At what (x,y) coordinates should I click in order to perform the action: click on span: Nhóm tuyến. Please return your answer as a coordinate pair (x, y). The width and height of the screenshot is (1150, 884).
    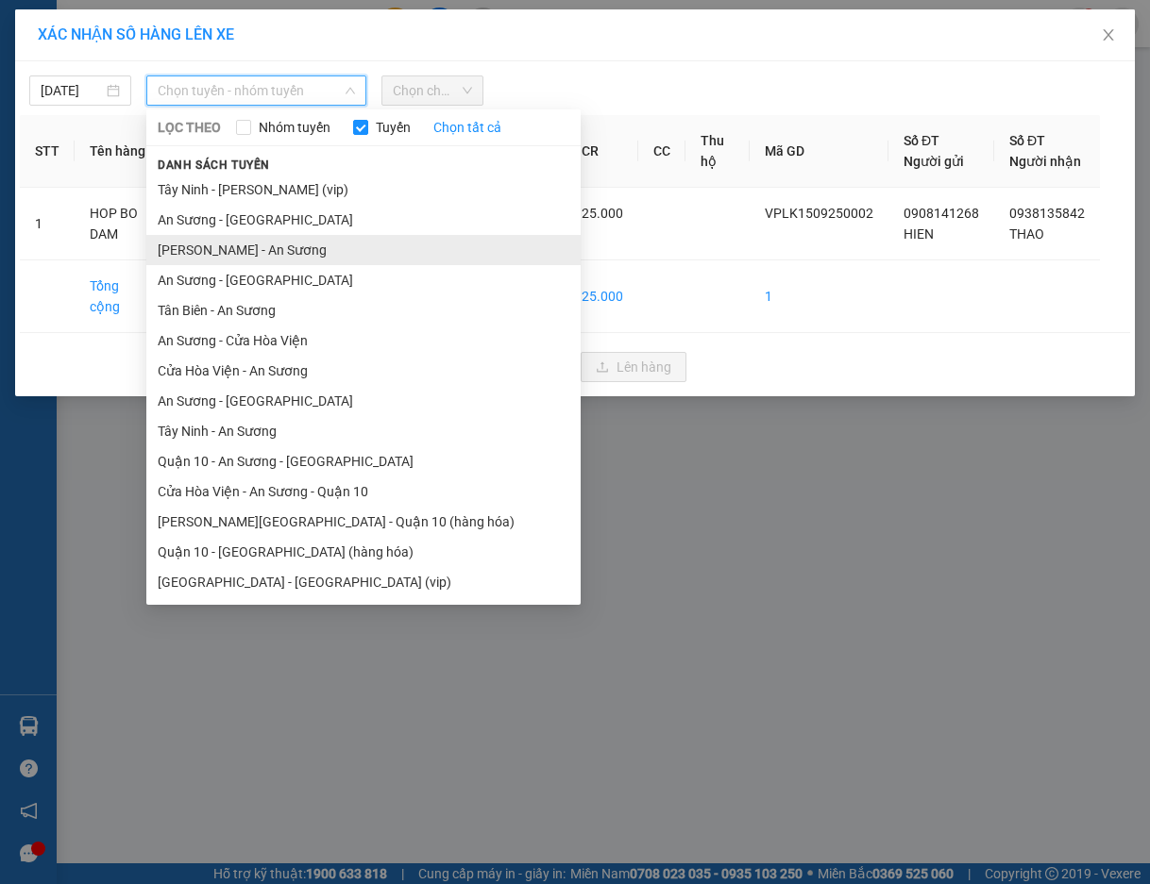
    Looking at the image, I should click on (295, 127).